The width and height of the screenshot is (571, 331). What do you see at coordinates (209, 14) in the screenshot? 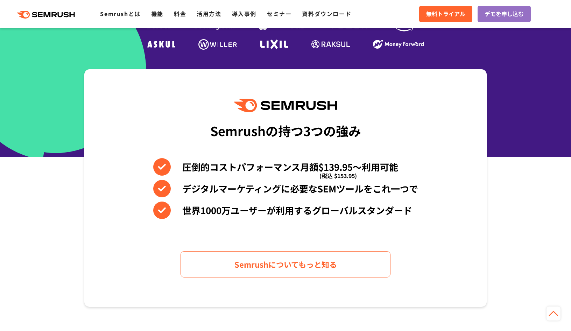
I see `a: 活用方法` at bounding box center [209, 14].